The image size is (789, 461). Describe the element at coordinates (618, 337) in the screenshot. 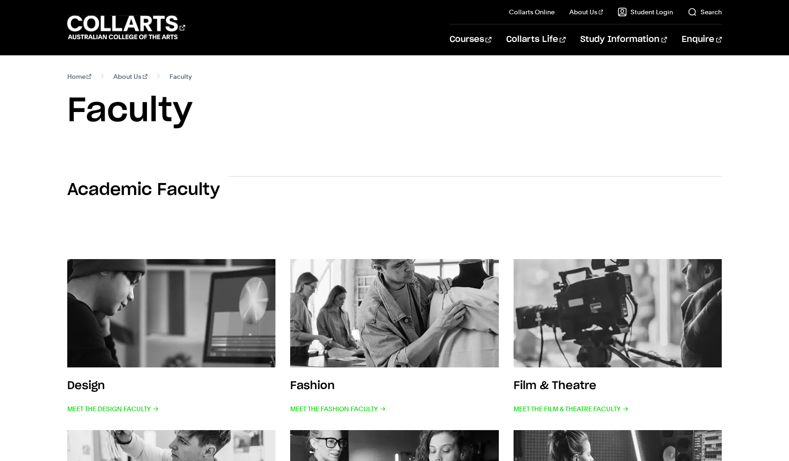

I see `a: Film & Theatre Meet the Film & Theatre Faculty` at that location.